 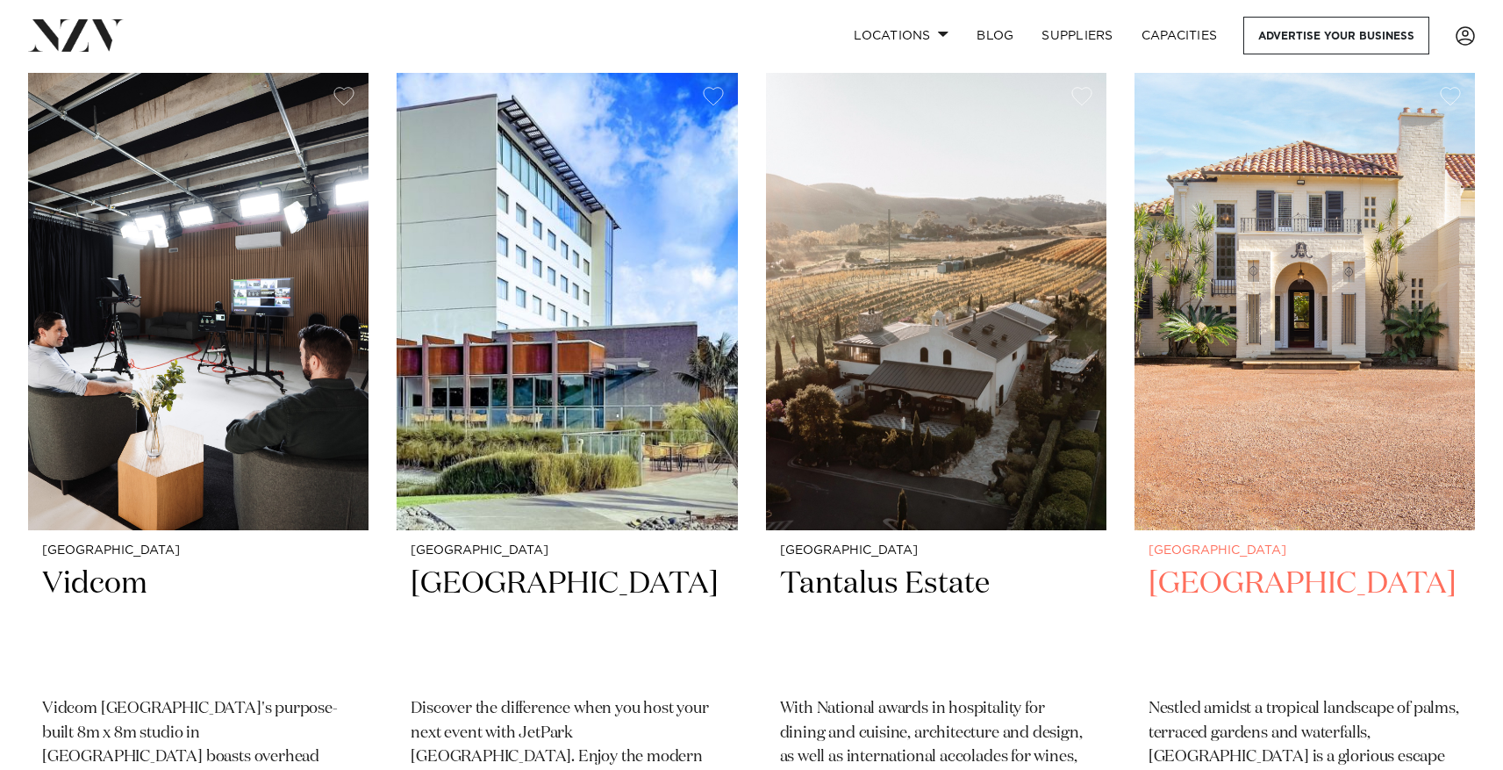 What do you see at coordinates (936, 623) in the screenshot?
I see `h2: Tantalus Estate` at bounding box center [936, 623].